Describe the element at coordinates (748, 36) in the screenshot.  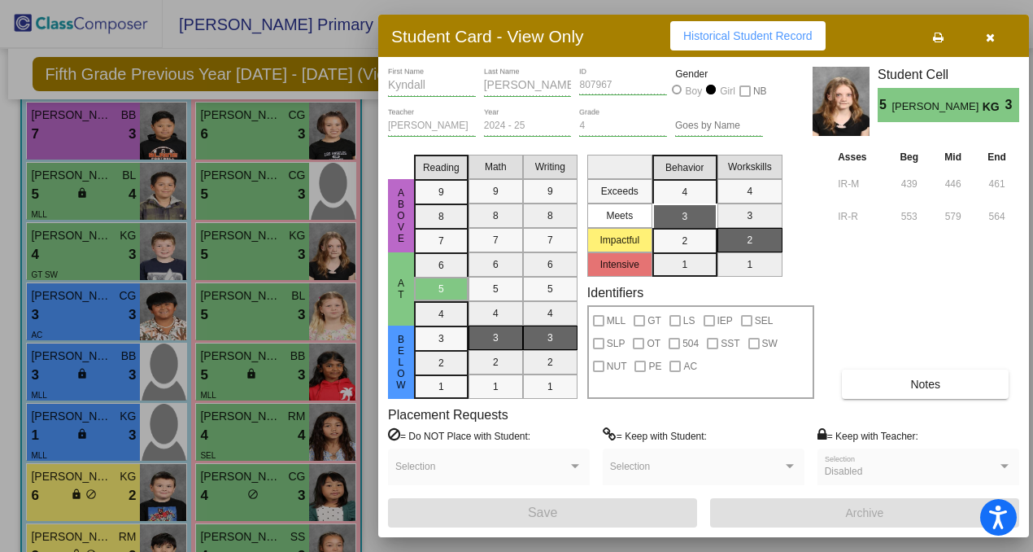
I see `span: Historical Student Record` at that location.